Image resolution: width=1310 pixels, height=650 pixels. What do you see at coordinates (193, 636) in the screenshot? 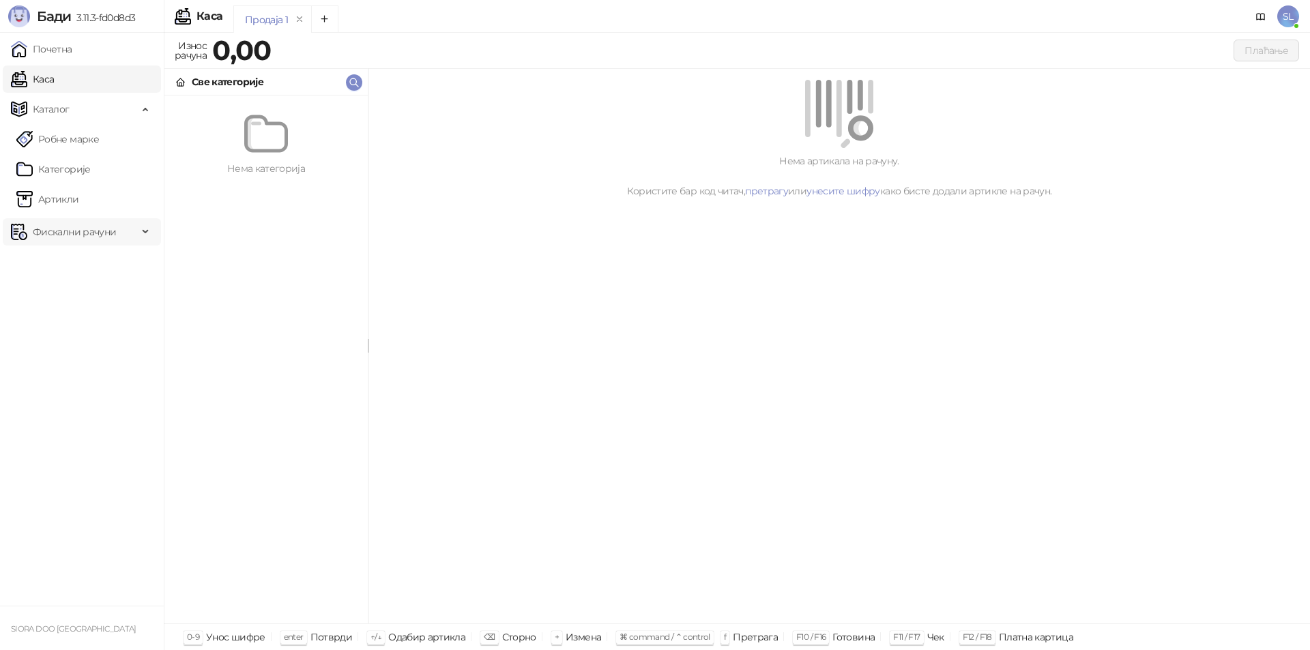
I see `span: 0-9` at bounding box center [193, 636].